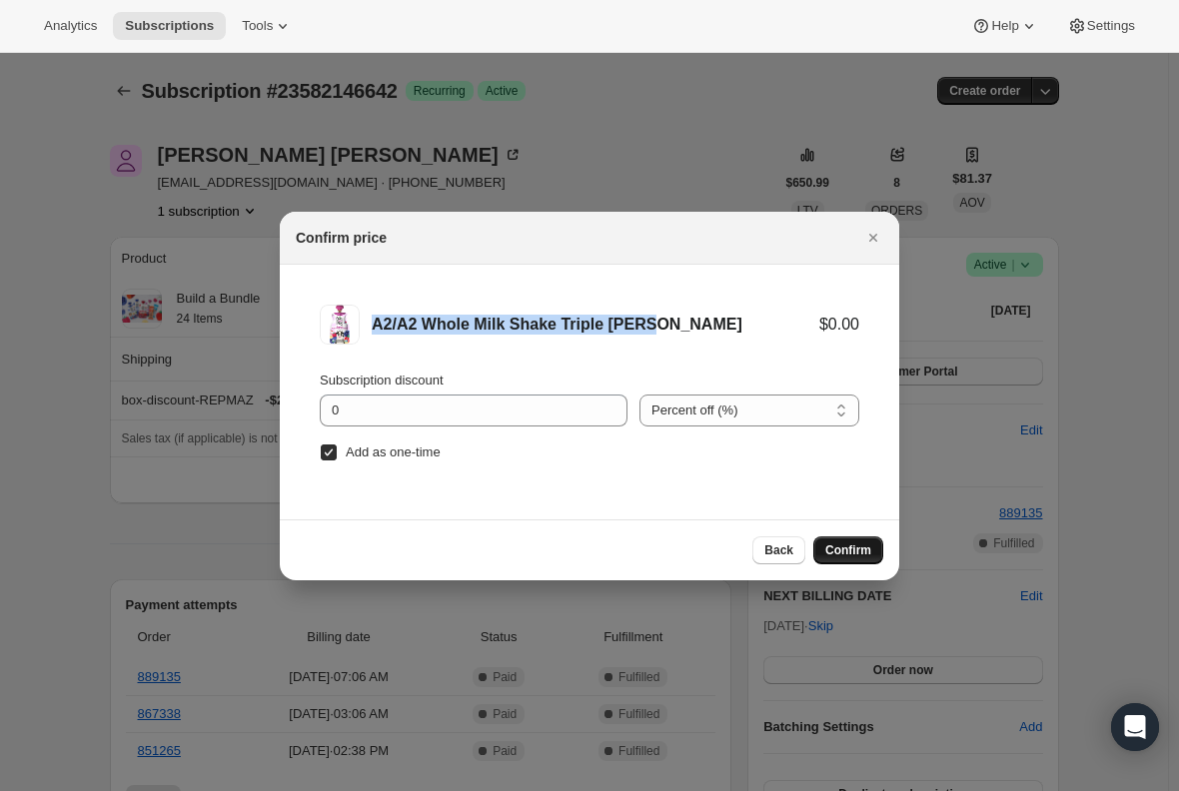  What do you see at coordinates (873, 238) in the screenshot?
I see `button: Close` at bounding box center [873, 238].